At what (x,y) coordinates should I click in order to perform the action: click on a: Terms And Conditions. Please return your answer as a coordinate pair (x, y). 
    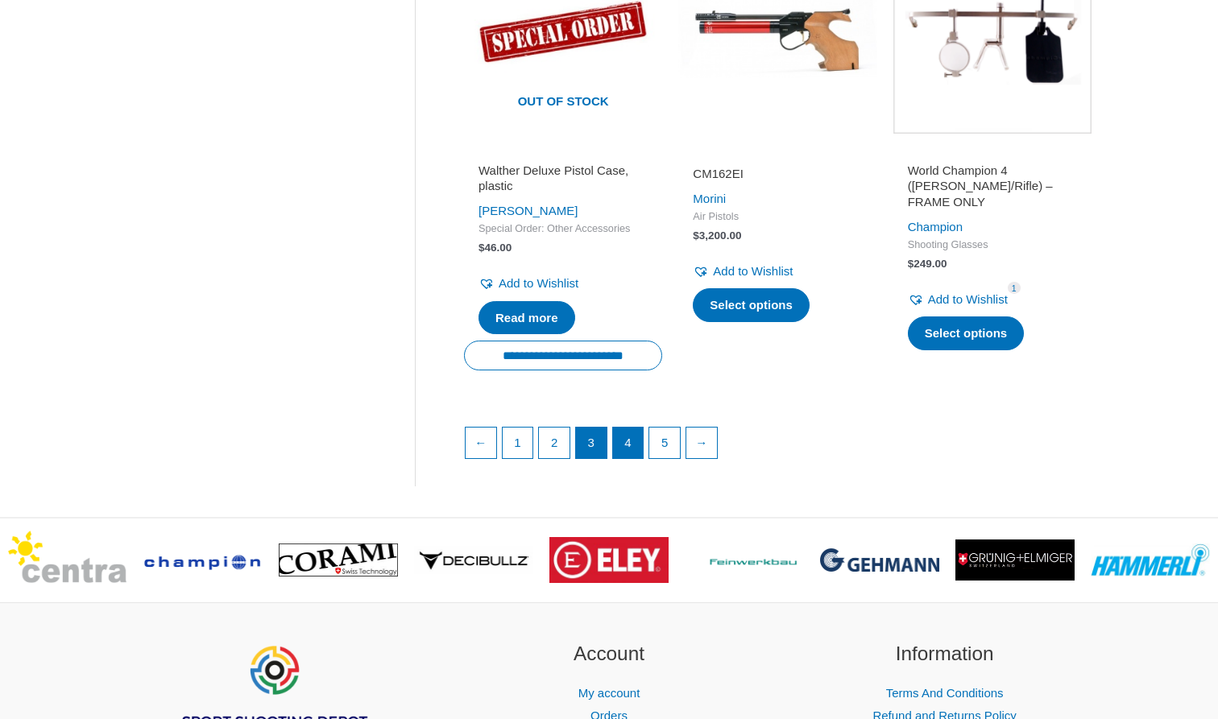
    Looking at the image, I should click on (945, 693).